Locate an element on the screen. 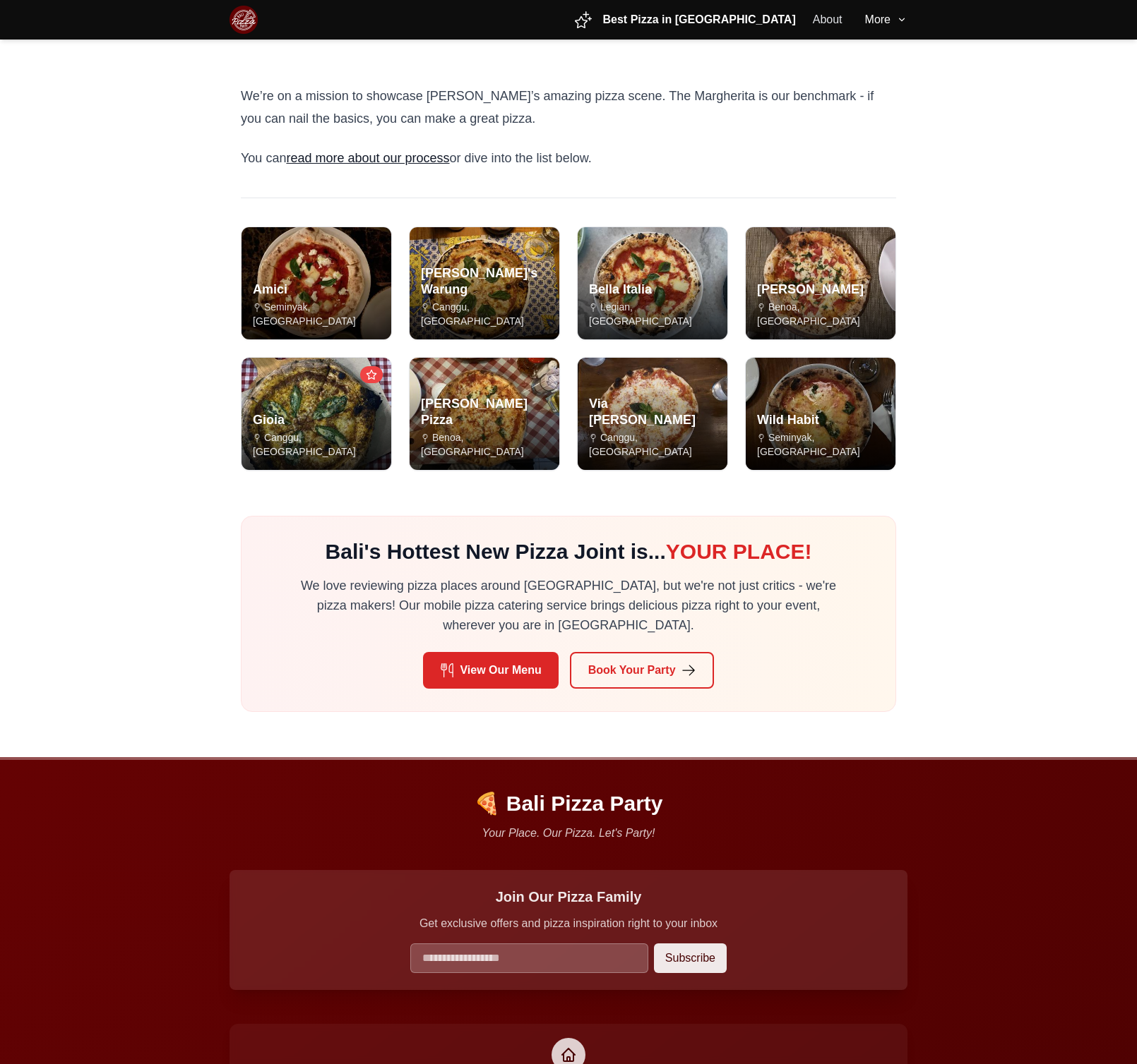 Image resolution: width=1137 pixels, height=1064 pixels. h2: Bali's Hottest New Pizza Joint is... is located at coordinates (568, 552).